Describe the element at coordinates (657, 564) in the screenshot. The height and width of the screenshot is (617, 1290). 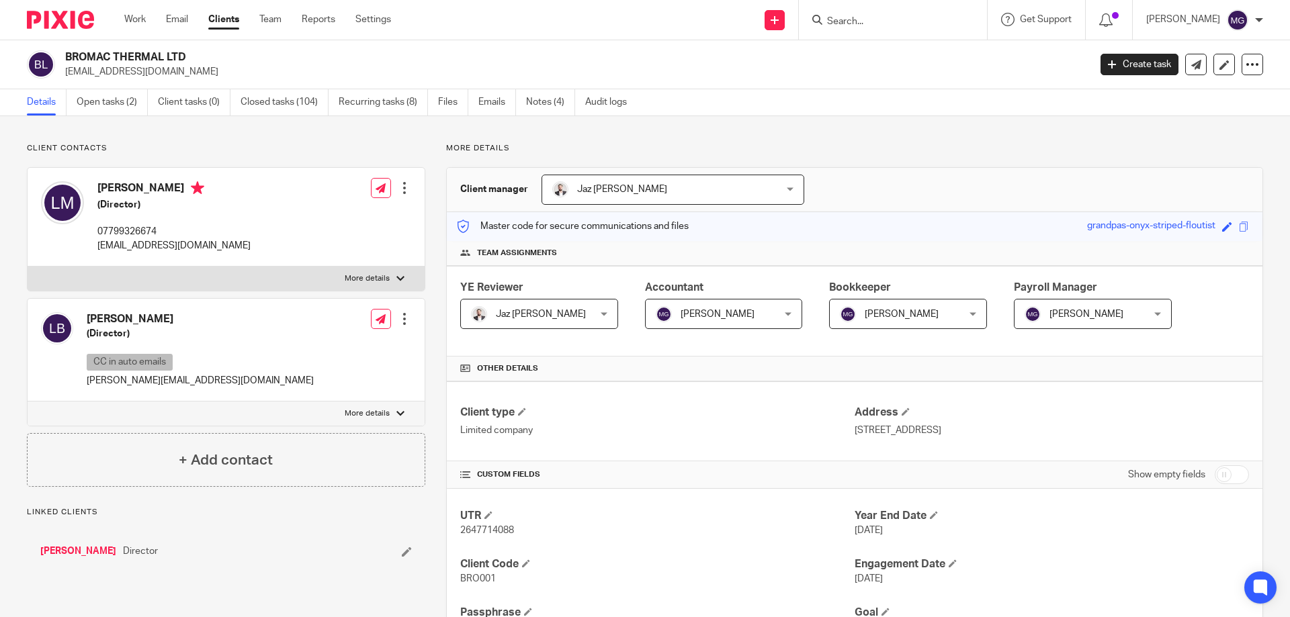
I see `h4: Client Code` at that location.